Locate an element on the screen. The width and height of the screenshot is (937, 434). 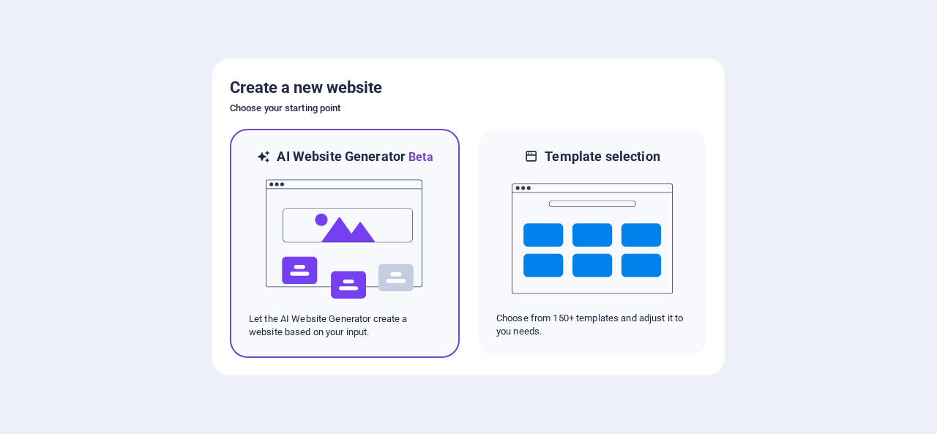
h6: AI Website Generator is located at coordinates (354, 157).